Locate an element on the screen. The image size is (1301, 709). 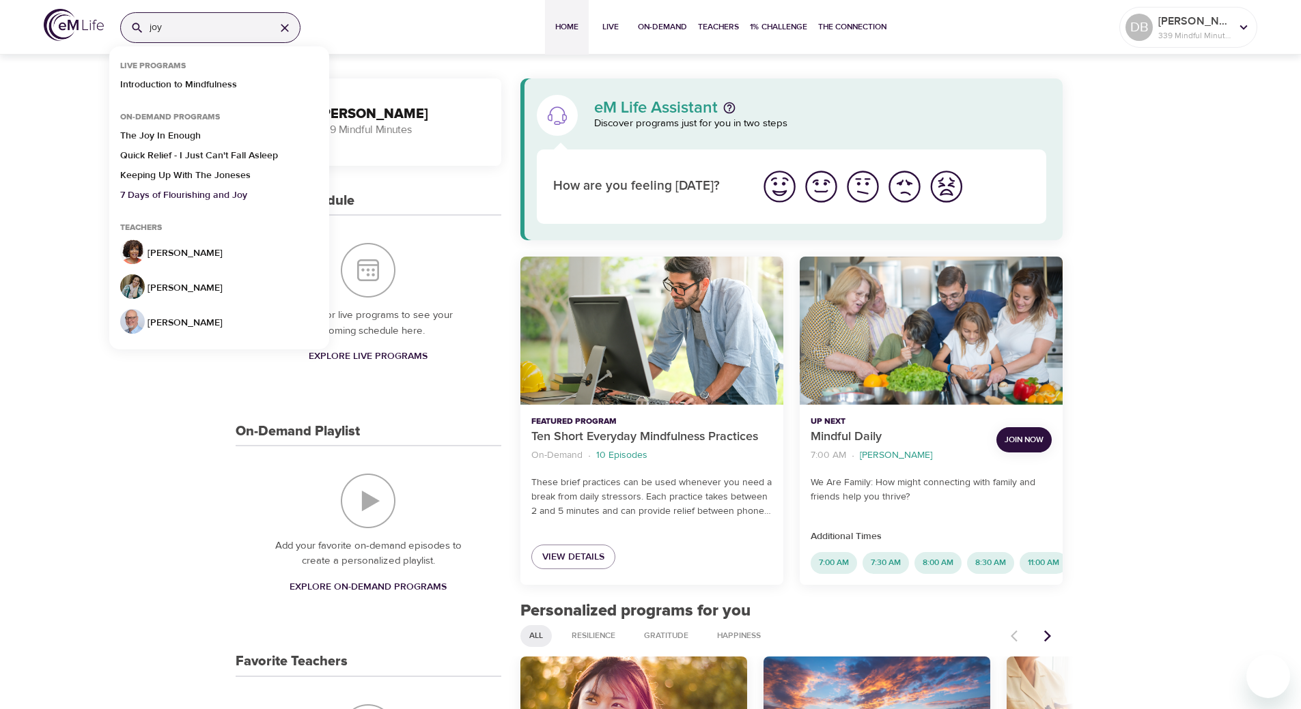
p: Up Next is located at coordinates (898, 422).